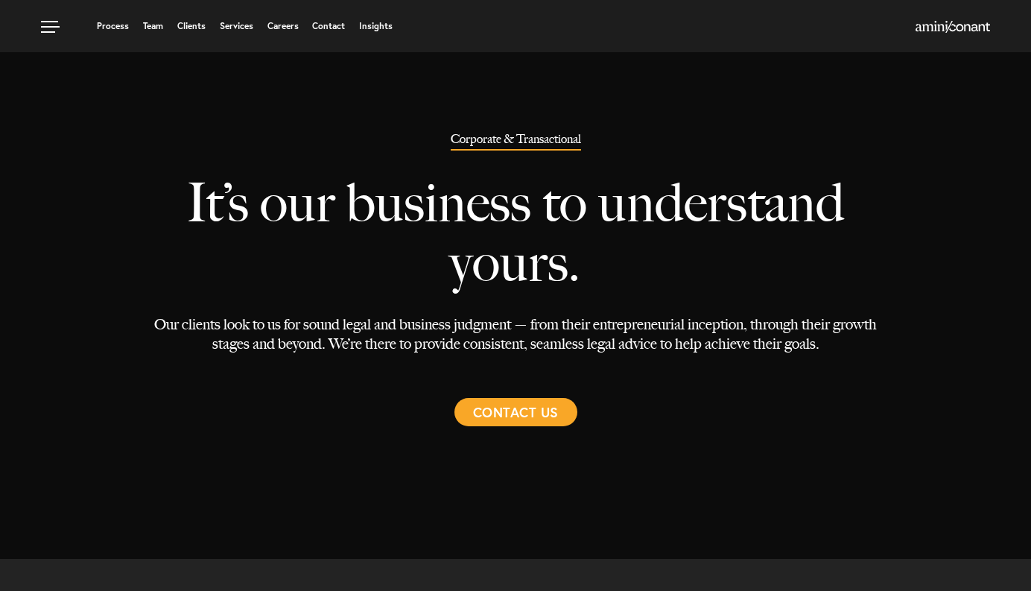 Image resolution: width=1031 pixels, height=591 pixels. I want to click on p: Our clients look to us for sound legal and business judgment — from their entrepreneurial incepti..., so click(516, 334).